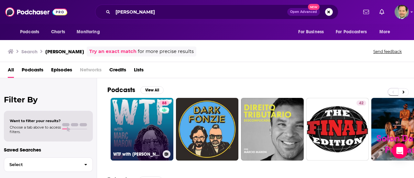 Image resolution: width=414 pixels, height=178 pixels. I want to click on a: Try an exact match, so click(113, 51).